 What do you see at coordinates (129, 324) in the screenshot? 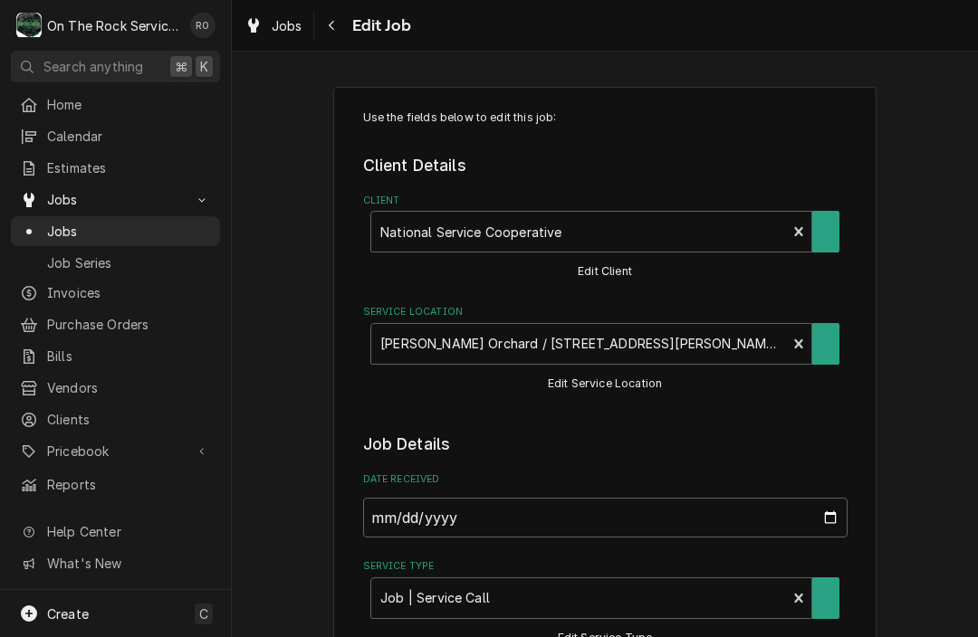
I see `span: Purchase Orders` at bounding box center [129, 324].